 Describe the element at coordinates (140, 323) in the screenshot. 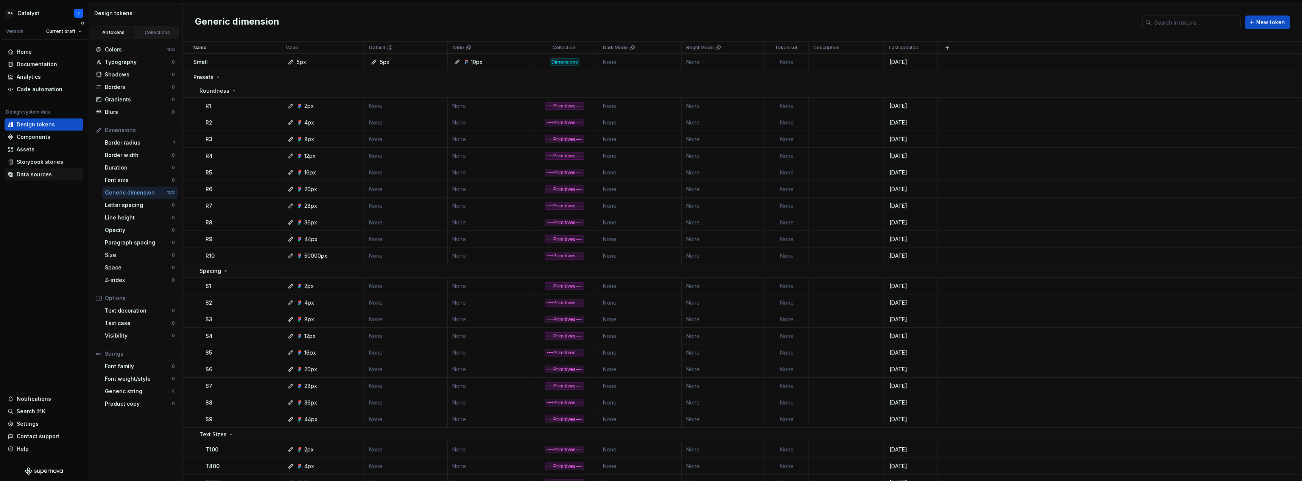

I see `a: Text case0` at that location.